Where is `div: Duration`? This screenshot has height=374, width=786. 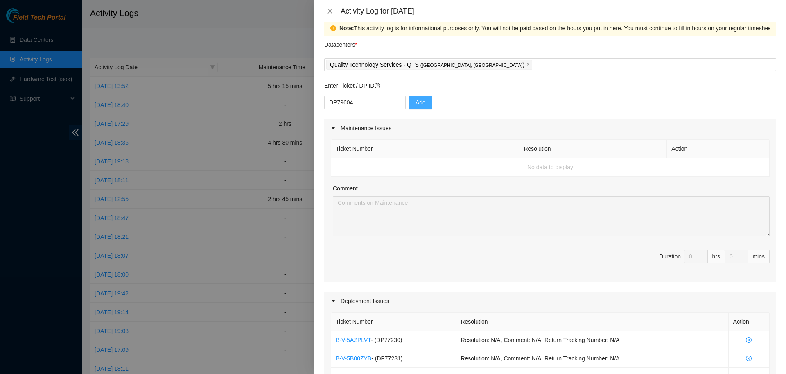
div: Duration is located at coordinates (670, 256).